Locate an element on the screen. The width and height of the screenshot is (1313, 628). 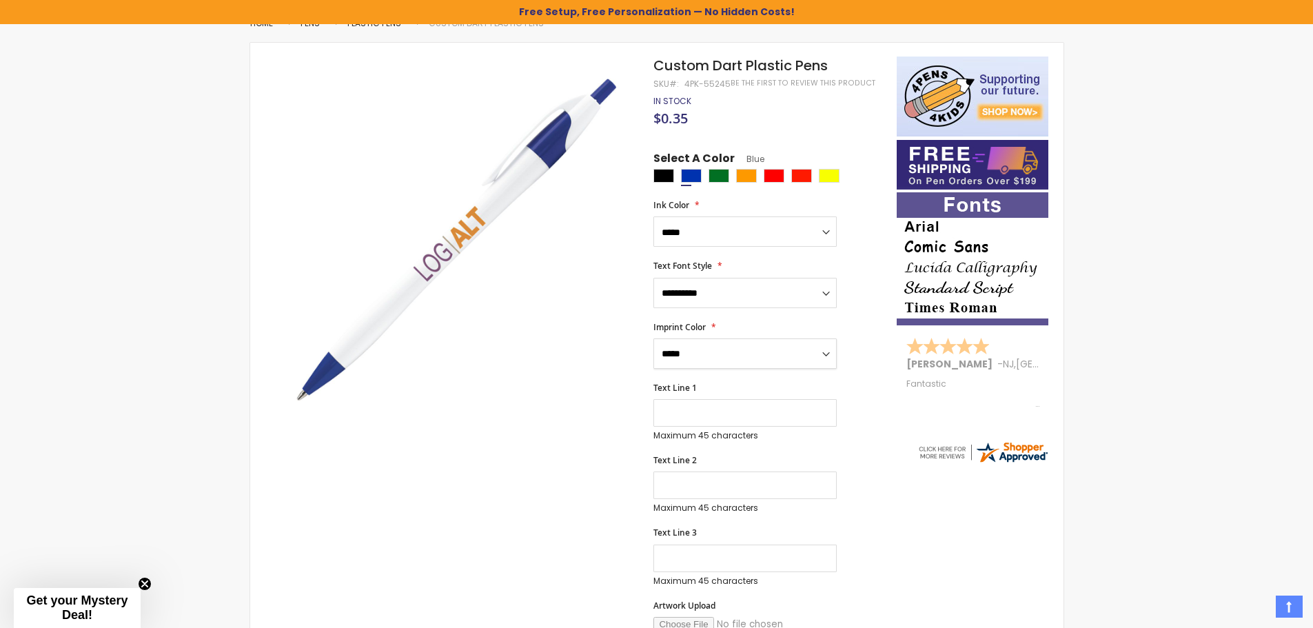
span: Text Line 1 is located at coordinates (675, 387).